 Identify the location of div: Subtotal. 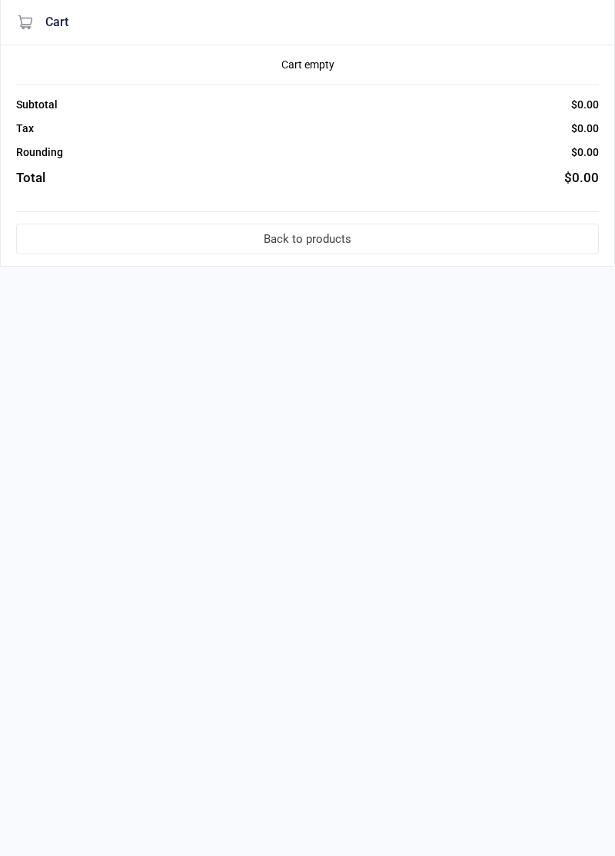
(37, 105).